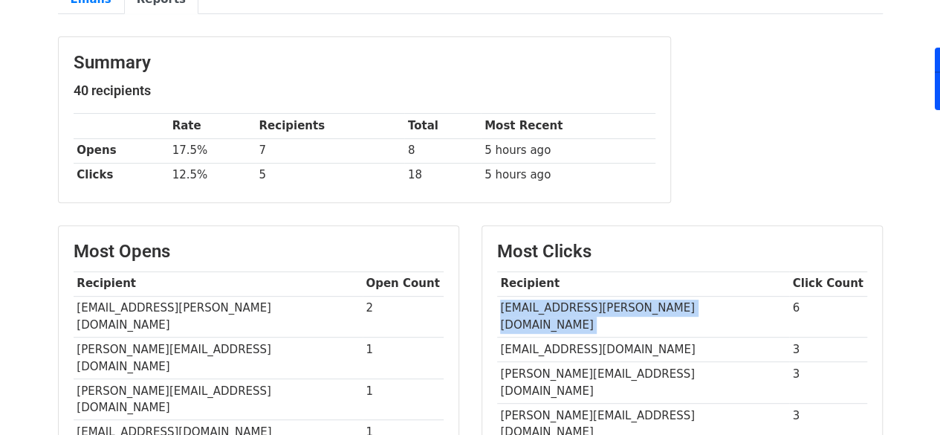  I want to click on th: Recipients, so click(330, 126).